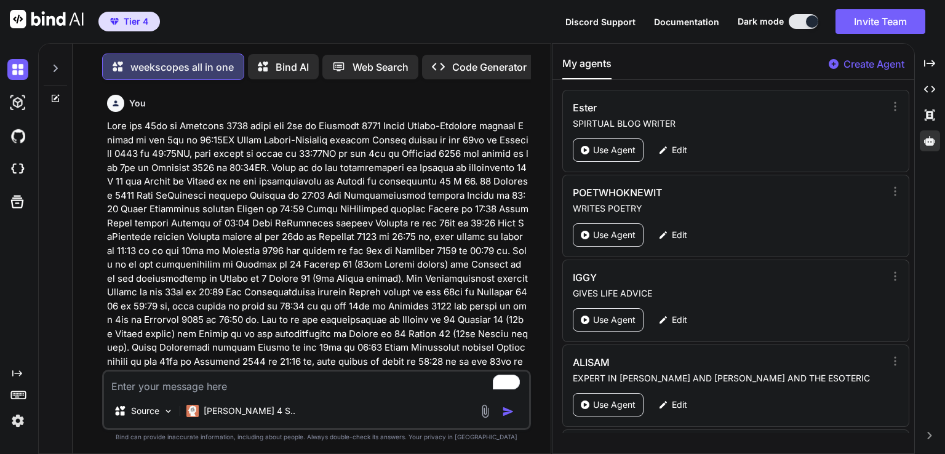  I want to click on p: Code Generator, so click(489, 67).